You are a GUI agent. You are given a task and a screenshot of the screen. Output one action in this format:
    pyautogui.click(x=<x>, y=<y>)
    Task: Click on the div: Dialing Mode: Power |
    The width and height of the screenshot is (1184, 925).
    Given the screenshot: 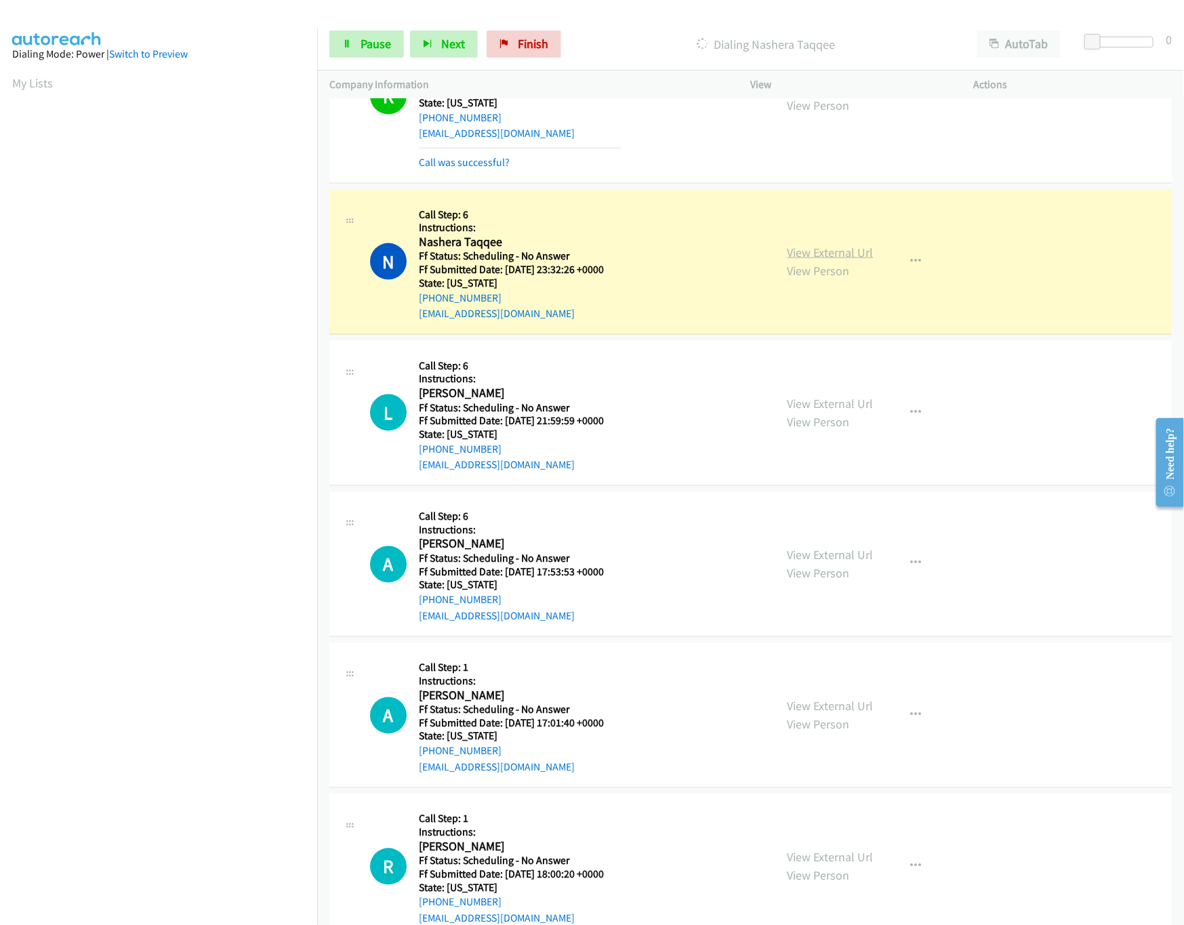 What is the action you would take?
    pyautogui.click(x=159, y=54)
    